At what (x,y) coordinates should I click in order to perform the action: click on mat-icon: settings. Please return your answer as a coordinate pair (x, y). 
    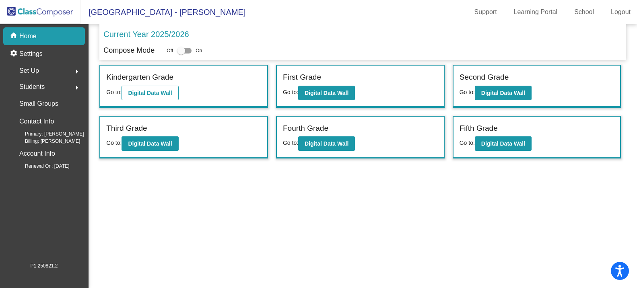
    Looking at the image, I should click on (14, 54).